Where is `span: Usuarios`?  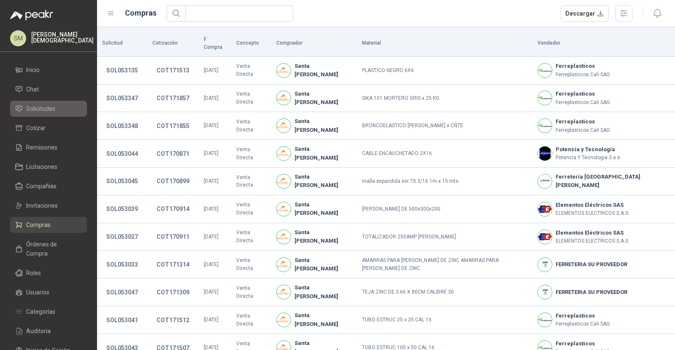 span: Usuarios is located at coordinates (38, 293).